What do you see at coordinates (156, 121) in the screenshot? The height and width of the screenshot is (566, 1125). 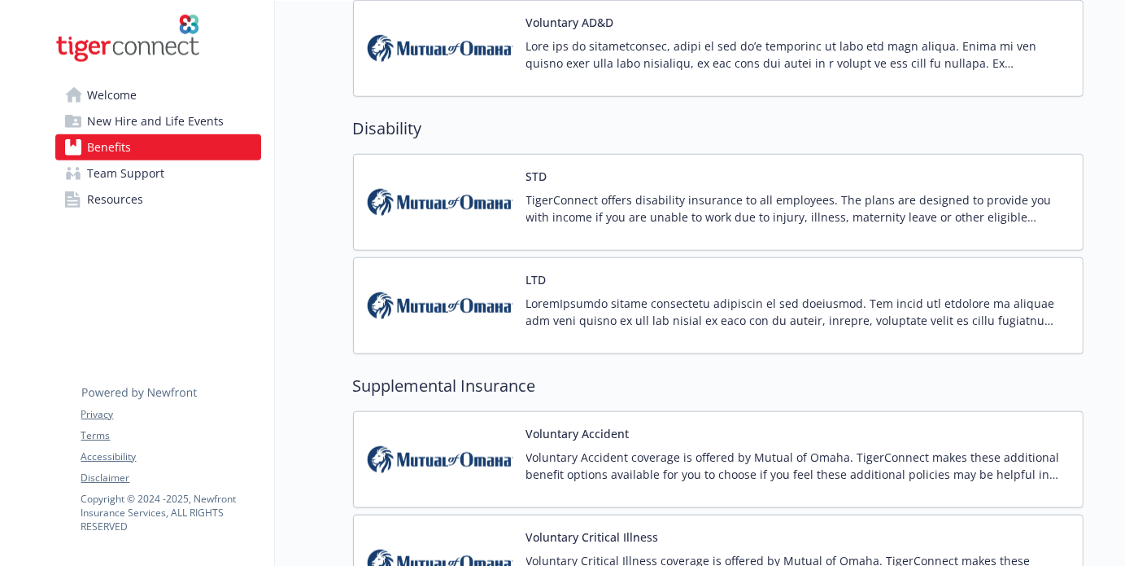 I see `span: New Hire and Life Events` at bounding box center [156, 121].